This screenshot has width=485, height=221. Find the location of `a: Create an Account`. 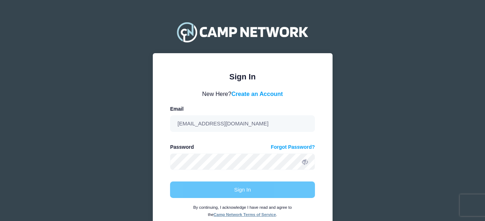

a: Create an Account is located at coordinates (257, 94).